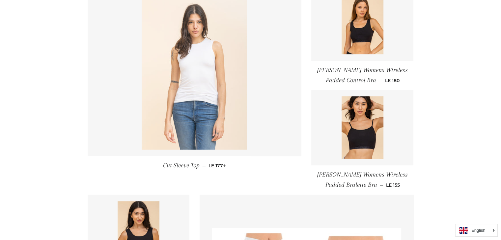 This screenshot has width=501, height=240. Describe the element at coordinates (217, 166) in the screenshot. I see `span: LE 177` at that location.